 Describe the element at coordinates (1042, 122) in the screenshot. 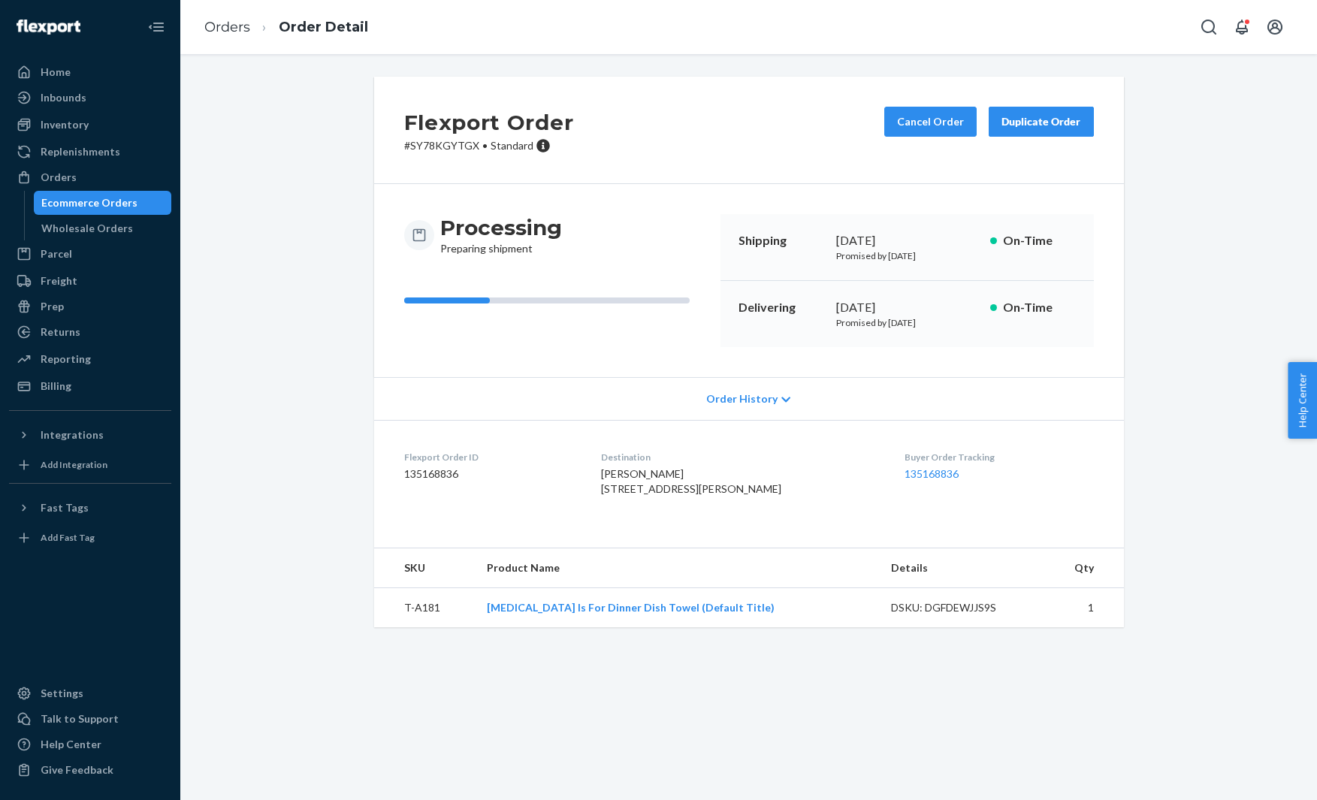

I see `button: Duplicate Order` at that location.